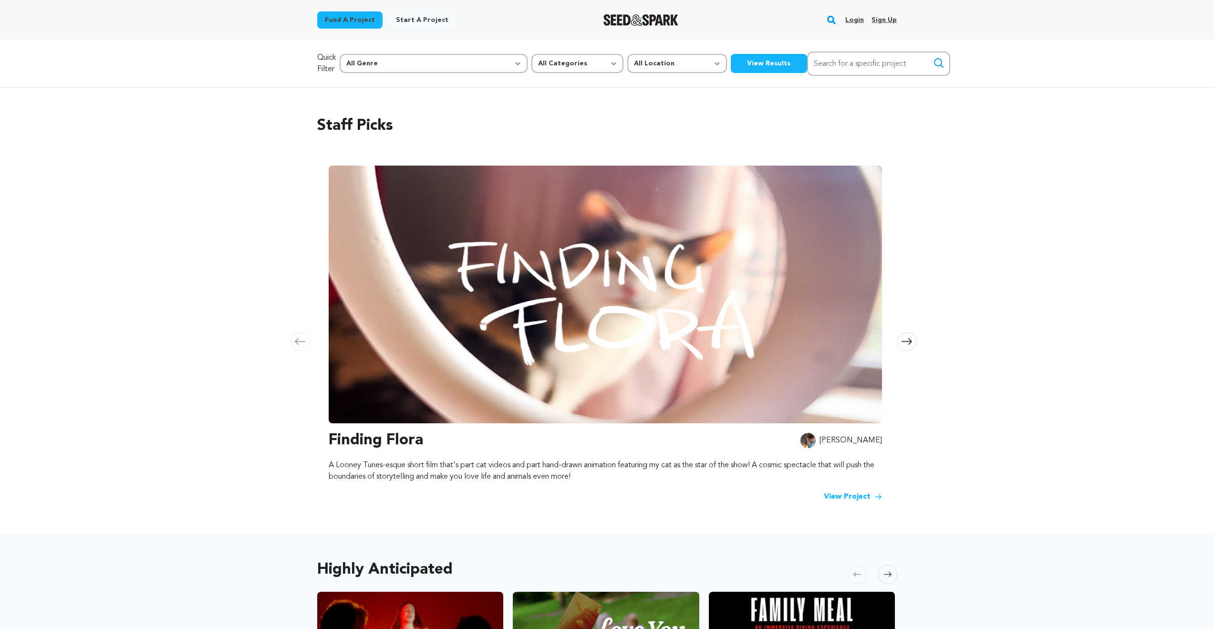  I want to click on img: Seed&Spark Logo Dark Mode, so click(641, 20).